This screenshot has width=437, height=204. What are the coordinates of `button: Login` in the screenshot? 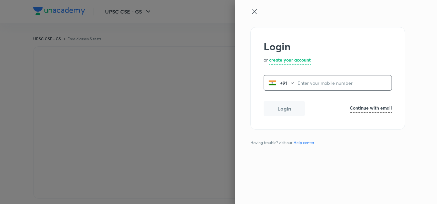 It's located at (284, 109).